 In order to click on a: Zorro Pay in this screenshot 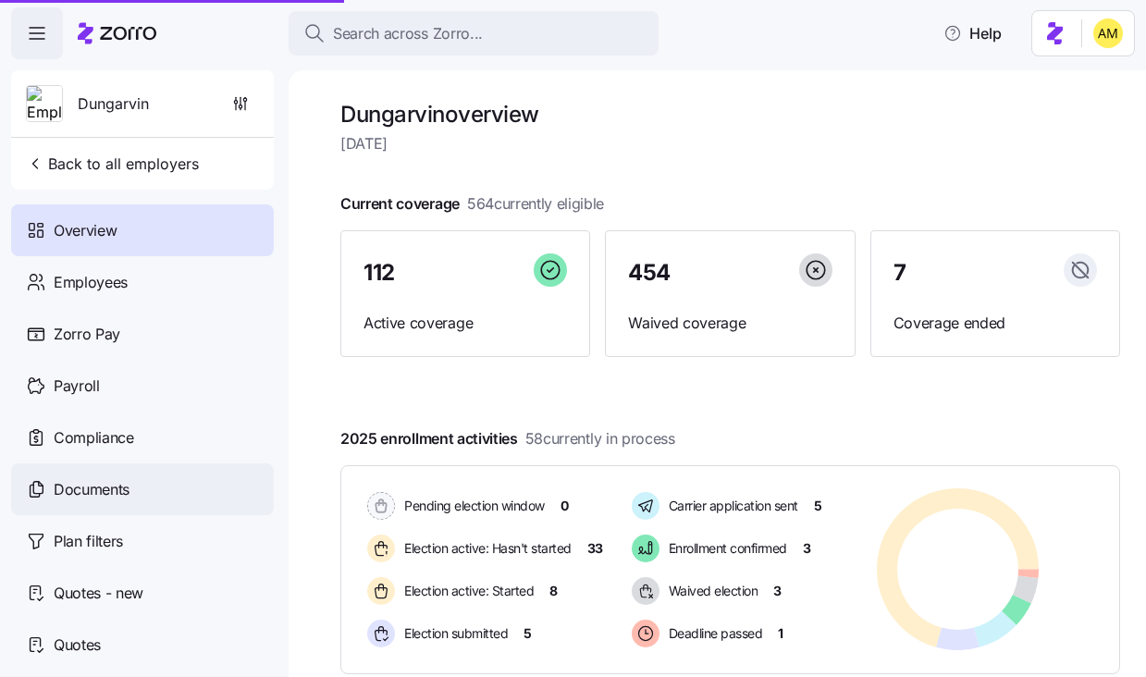, I will do `click(142, 334)`.